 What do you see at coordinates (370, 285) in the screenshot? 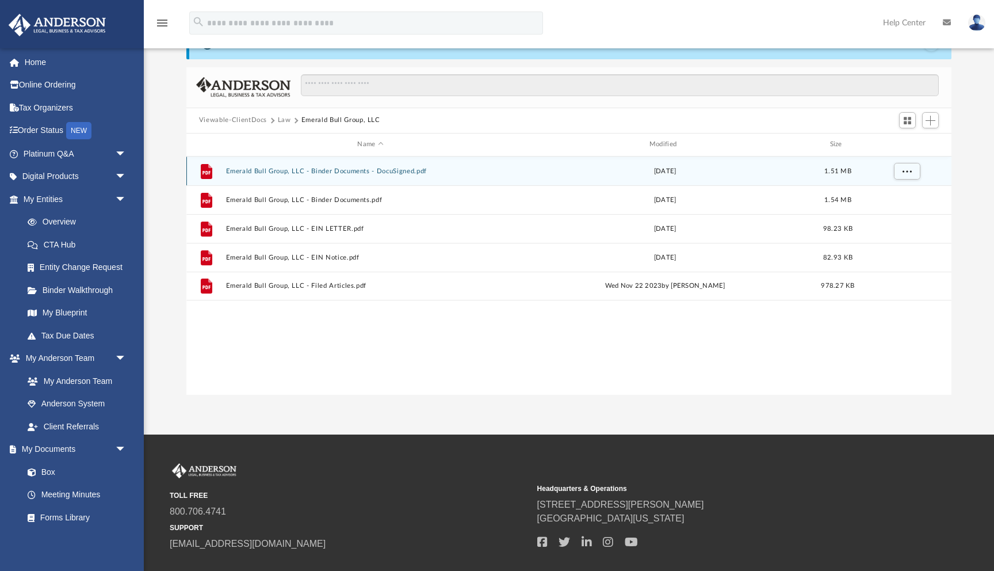
I see `button: Emerald Bull Group, LLC - Filed Articles.pdf` at bounding box center [370, 285].